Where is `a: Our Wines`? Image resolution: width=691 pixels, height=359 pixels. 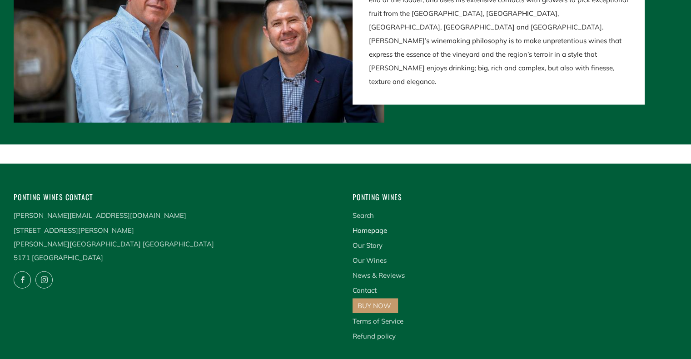 a: Our Wines is located at coordinates (369, 260).